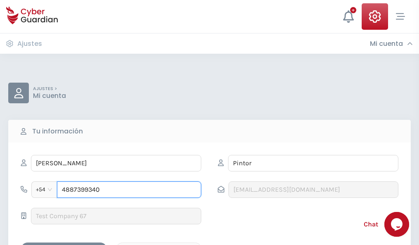 The image size is (419, 245). Describe the element at coordinates (50, 96) in the screenshot. I see `p: Mi cuenta` at that location.